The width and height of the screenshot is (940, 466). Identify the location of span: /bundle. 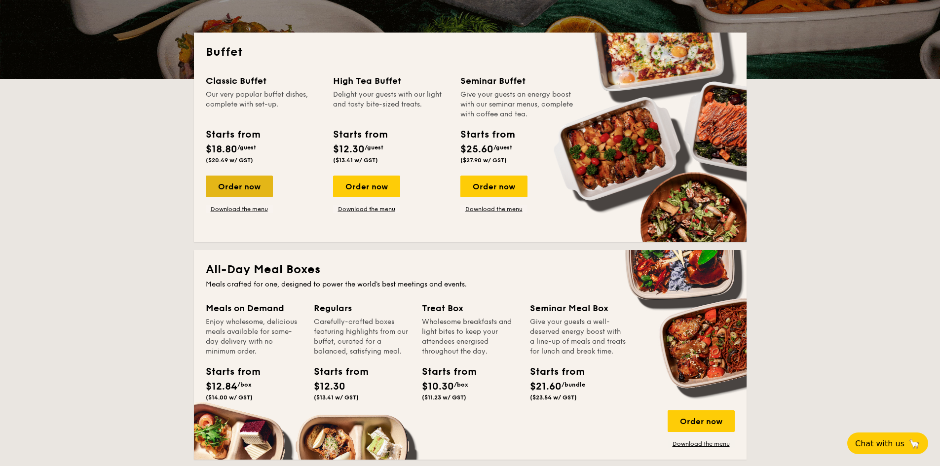
(573, 385).